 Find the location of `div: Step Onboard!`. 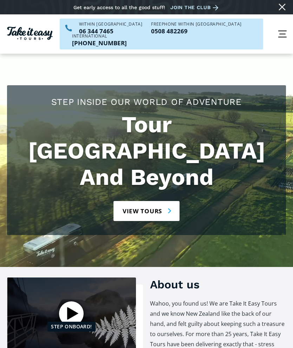

div: Step Onboard! is located at coordinates (71, 327).